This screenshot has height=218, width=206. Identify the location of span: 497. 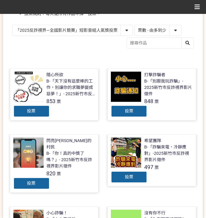
(149, 167).